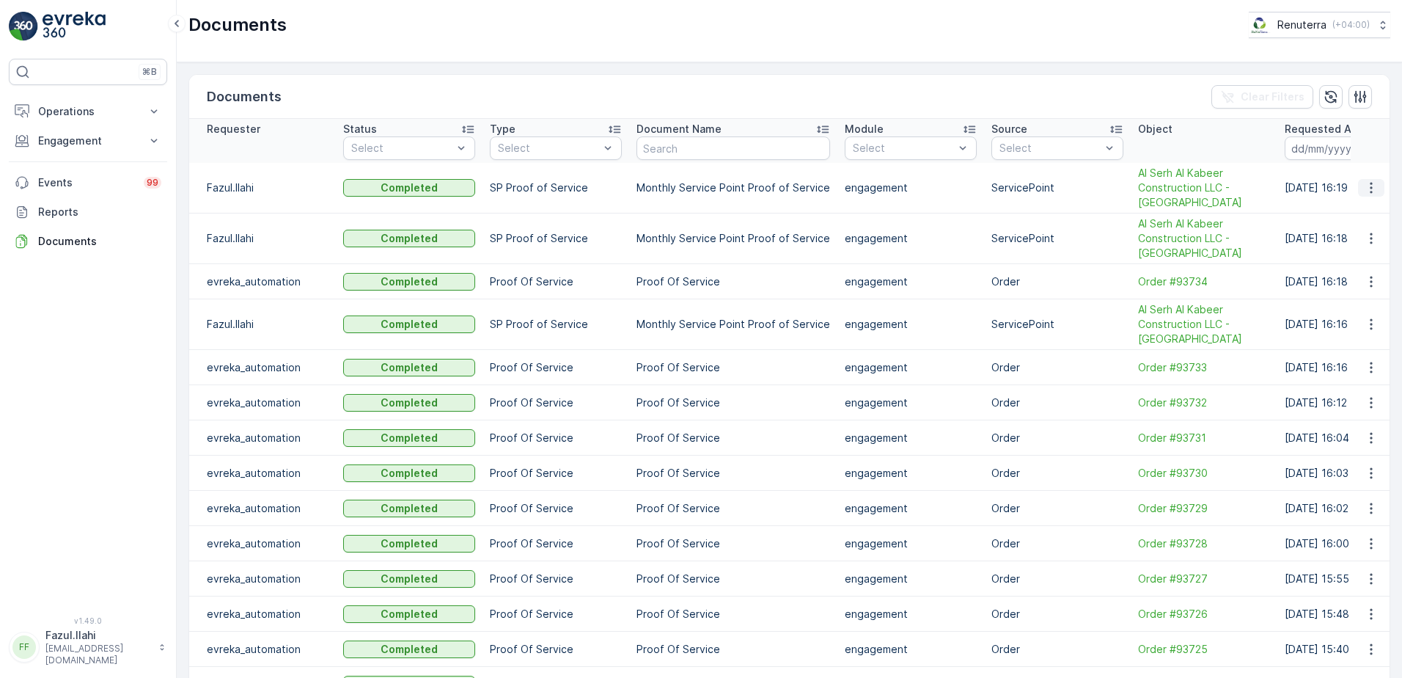  Describe the element at coordinates (88, 141) in the screenshot. I see `button: Engagement` at that location.